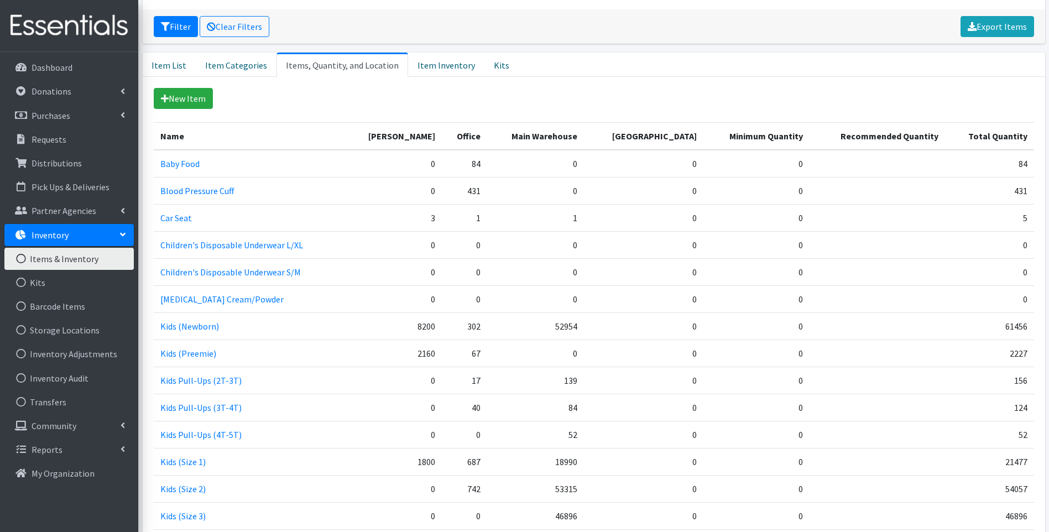 Image resolution: width=1049 pixels, height=532 pixels. What do you see at coordinates (201, 435) in the screenshot?
I see `a: Kids Pull-Ups (4T-5T)` at bounding box center [201, 435].